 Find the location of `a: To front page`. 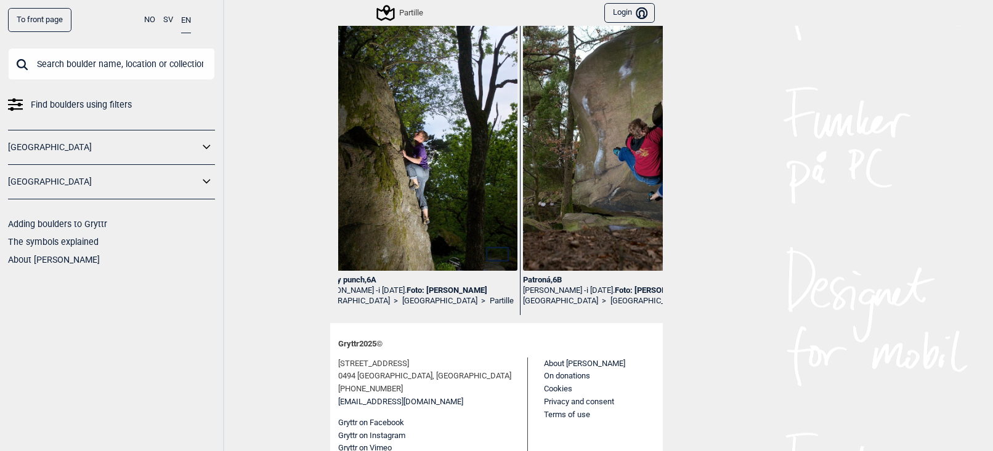

a: To front page is located at coordinates (39, 20).